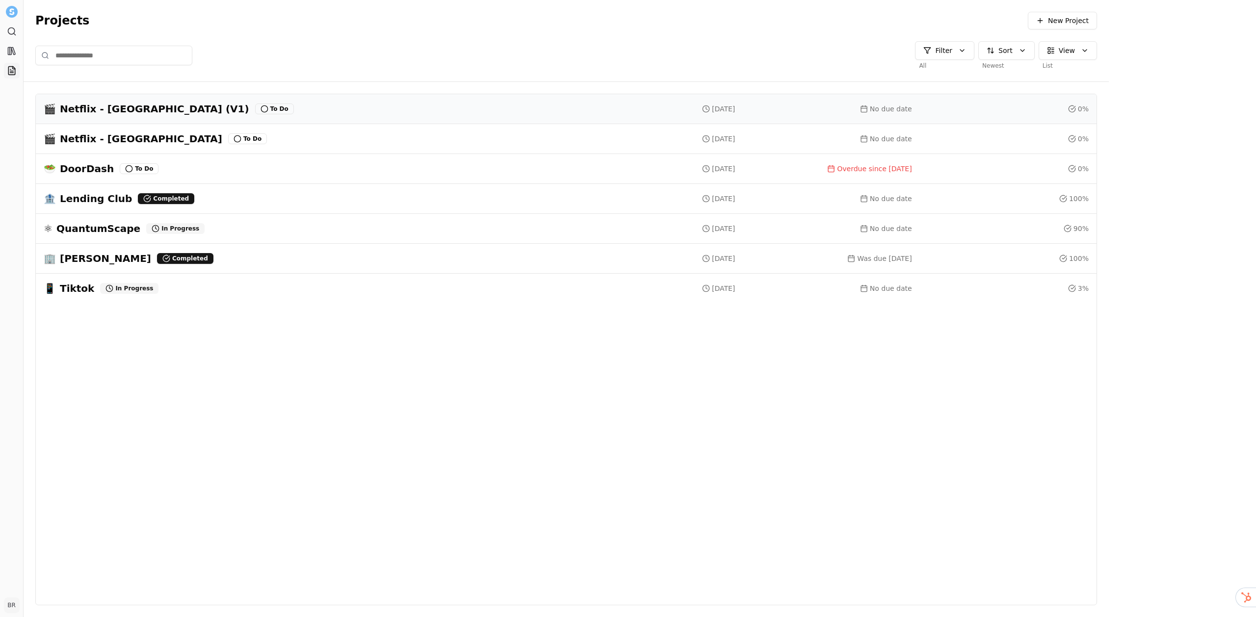 Image resolution: width=1256 pixels, height=617 pixels. What do you see at coordinates (12, 605) in the screenshot?
I see `button: BR` at bounding box center [12, 605].